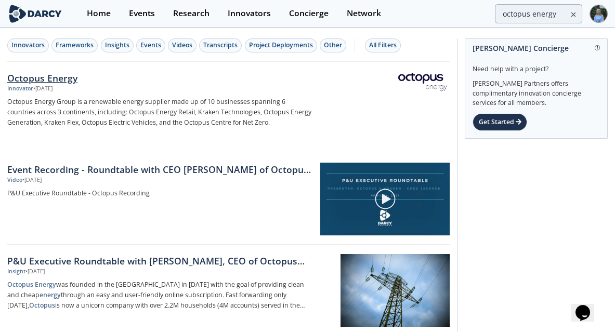 This screenshot has height=332, width=615. What do you see at coordinates (364, 14) in the screenshot?
I see `div: Network` at bounding box center [364, 14].